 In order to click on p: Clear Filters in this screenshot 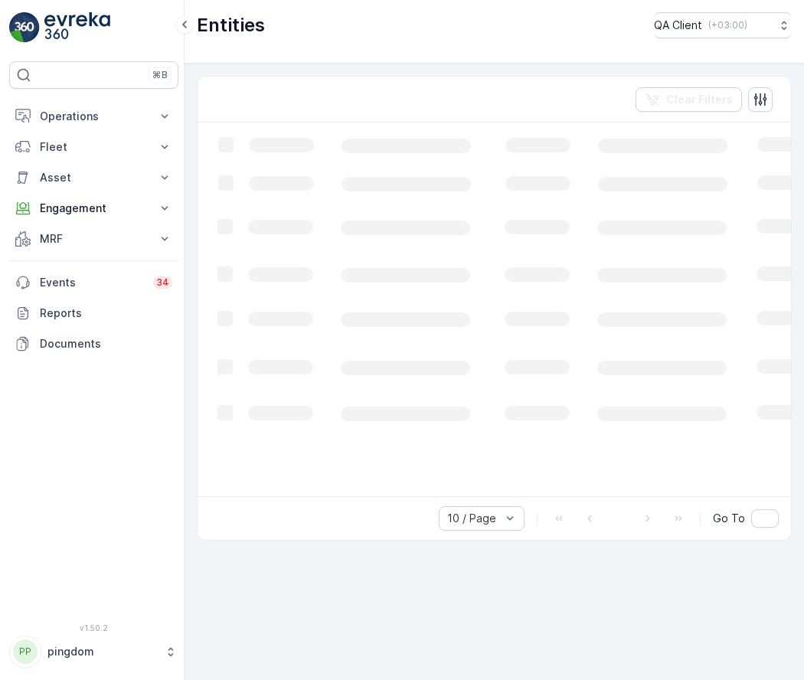, I will do `click(699, 99)`.